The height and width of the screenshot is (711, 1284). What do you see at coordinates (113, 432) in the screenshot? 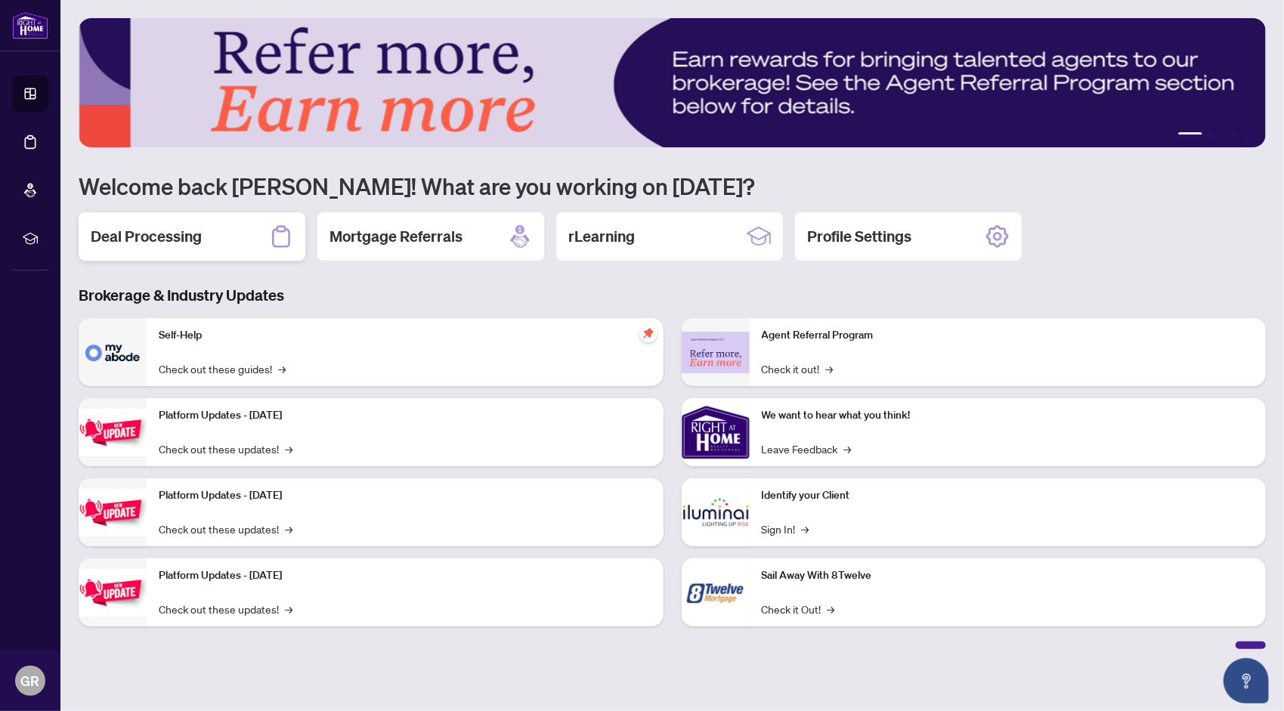
I see `img: Platform Updates - July 21, 2025` at bounding box center [113, 432].